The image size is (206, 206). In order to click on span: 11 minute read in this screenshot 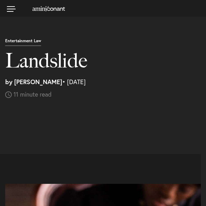, I will do `click(32, 94)`.